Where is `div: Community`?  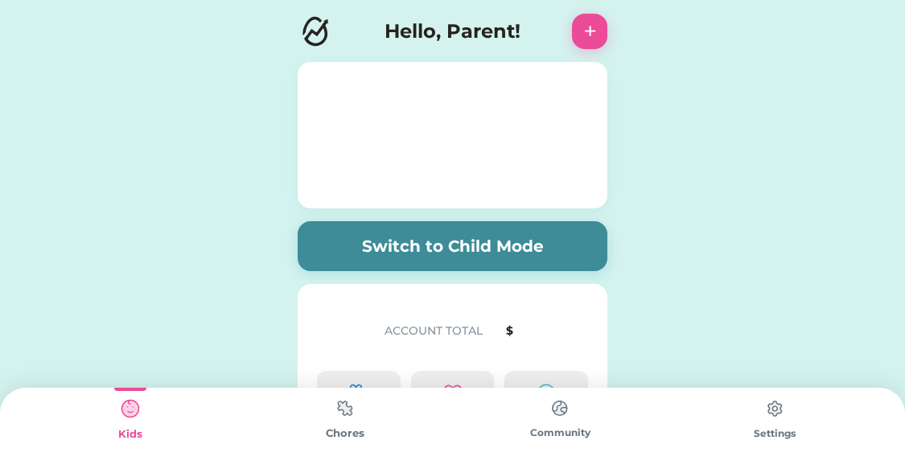
div: Community is located at coordinates (560, 433).